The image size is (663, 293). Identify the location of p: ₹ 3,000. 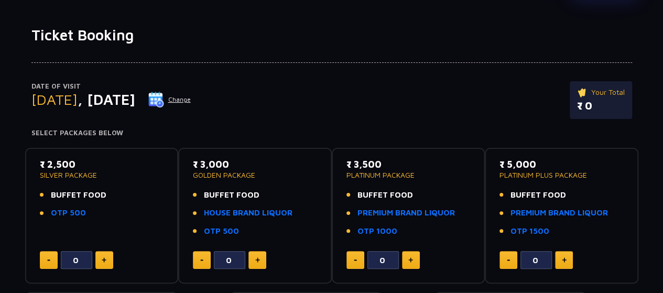
(255, 164).